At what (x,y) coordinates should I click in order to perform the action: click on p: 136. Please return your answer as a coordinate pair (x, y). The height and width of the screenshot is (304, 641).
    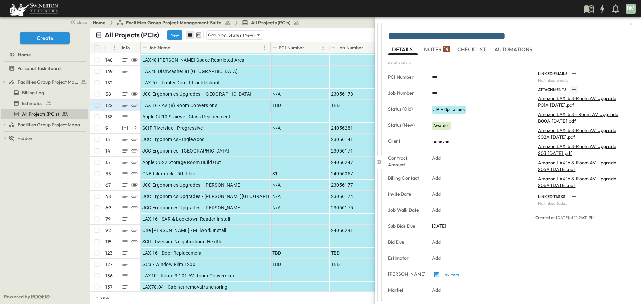
    Looking at the image, I should click on (109, 276).